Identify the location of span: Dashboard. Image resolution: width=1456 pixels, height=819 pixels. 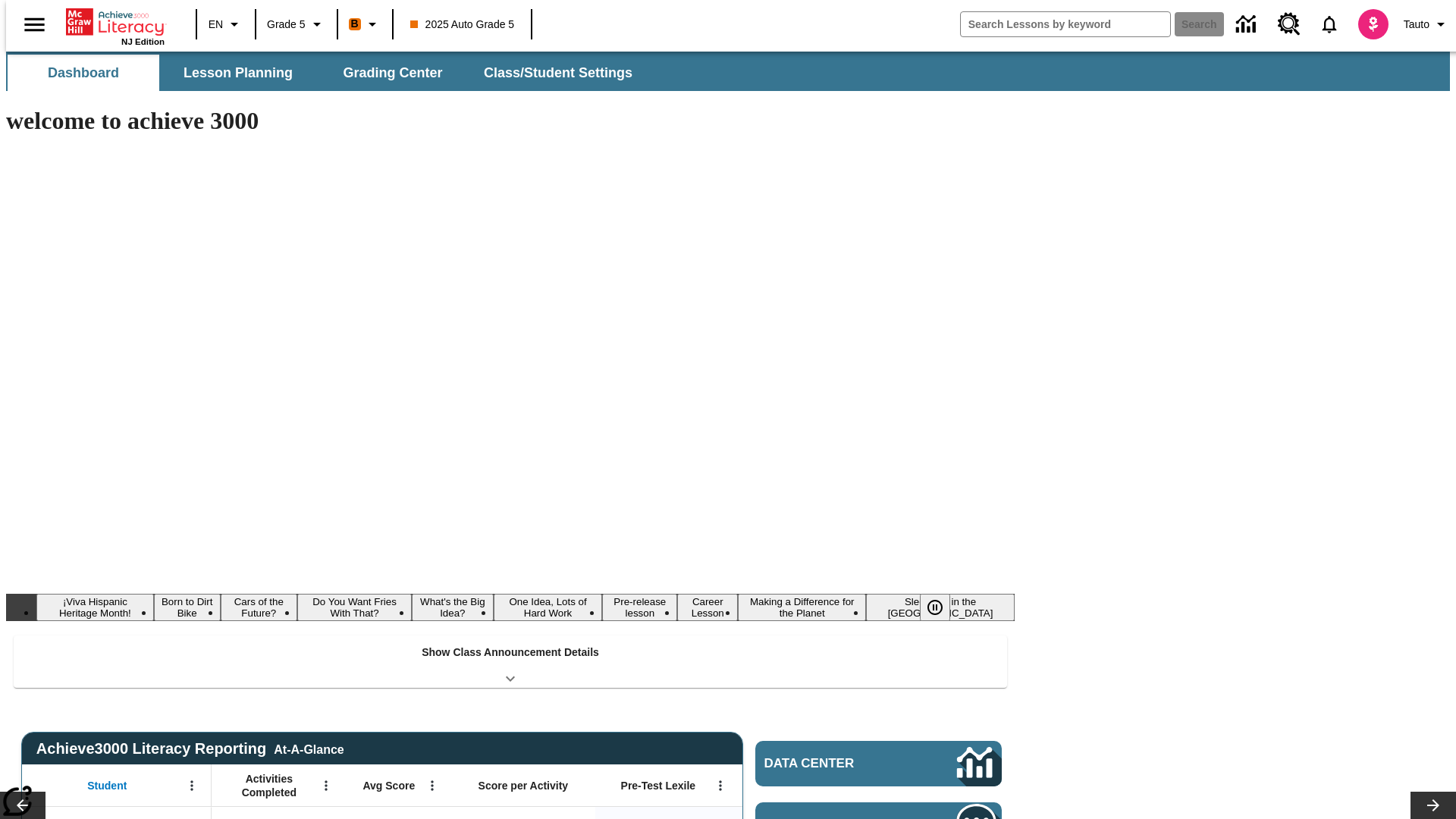
(84, 72).